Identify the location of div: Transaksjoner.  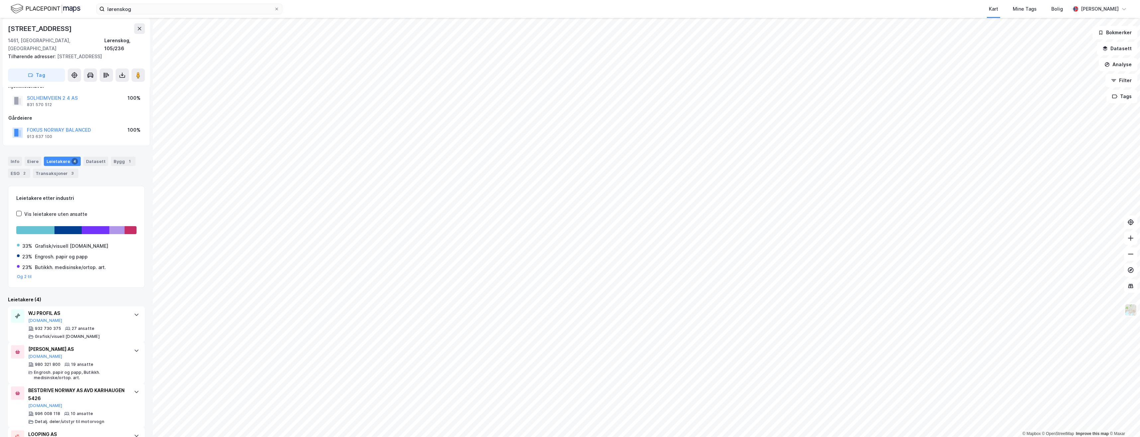
(55, 173).